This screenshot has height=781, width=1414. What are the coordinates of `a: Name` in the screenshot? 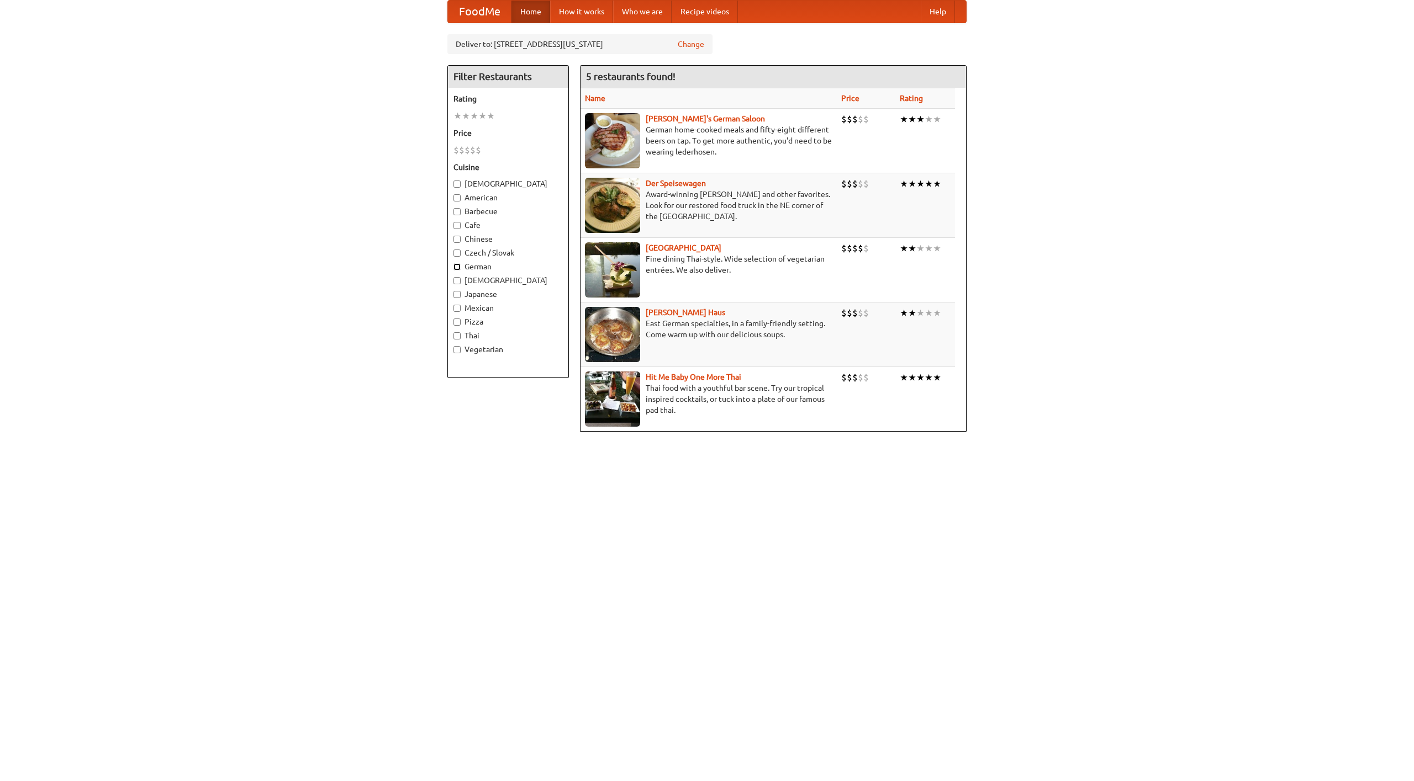 It's located at (595, 98).